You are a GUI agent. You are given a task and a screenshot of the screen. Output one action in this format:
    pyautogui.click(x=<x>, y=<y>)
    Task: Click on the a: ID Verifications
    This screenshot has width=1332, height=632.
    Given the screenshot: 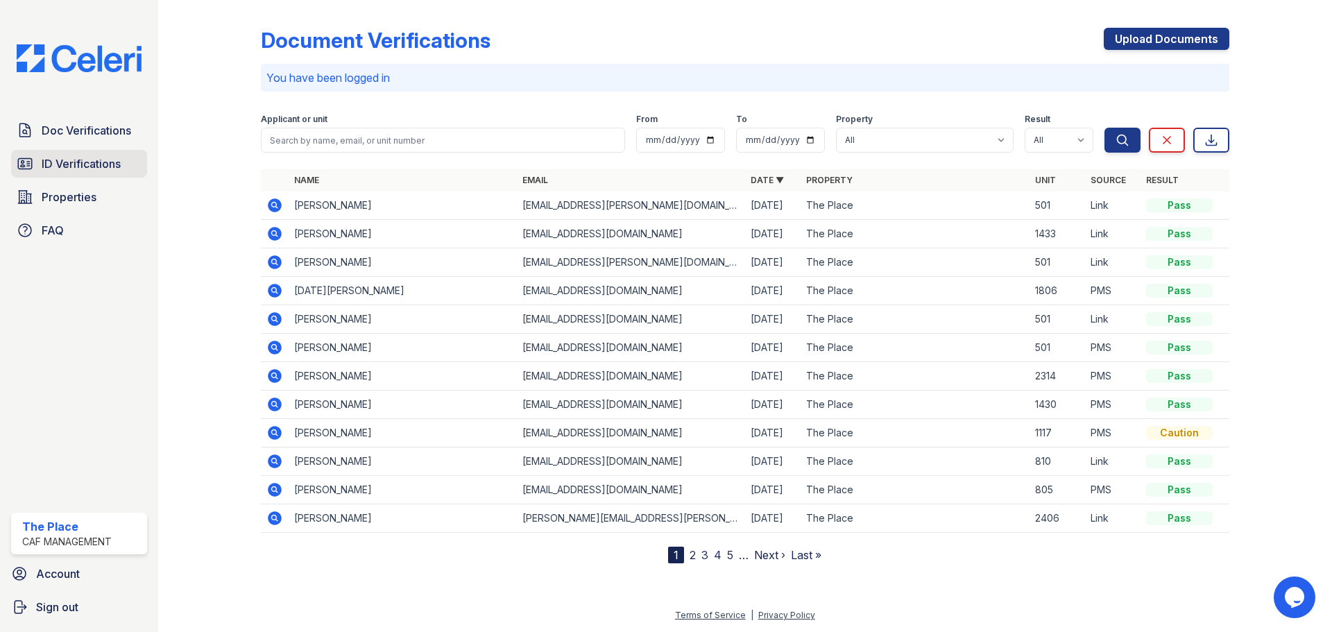 What is the action you would take?
    pyautogui.click(x=79, y=164)
    